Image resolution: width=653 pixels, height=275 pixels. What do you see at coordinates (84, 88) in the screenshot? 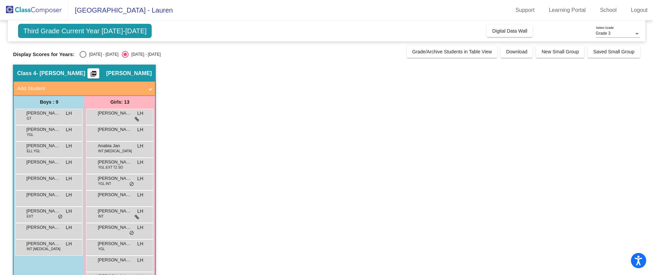
I see `mat-expansion-panel-header: Add Student` at bounding box center [84, 88].